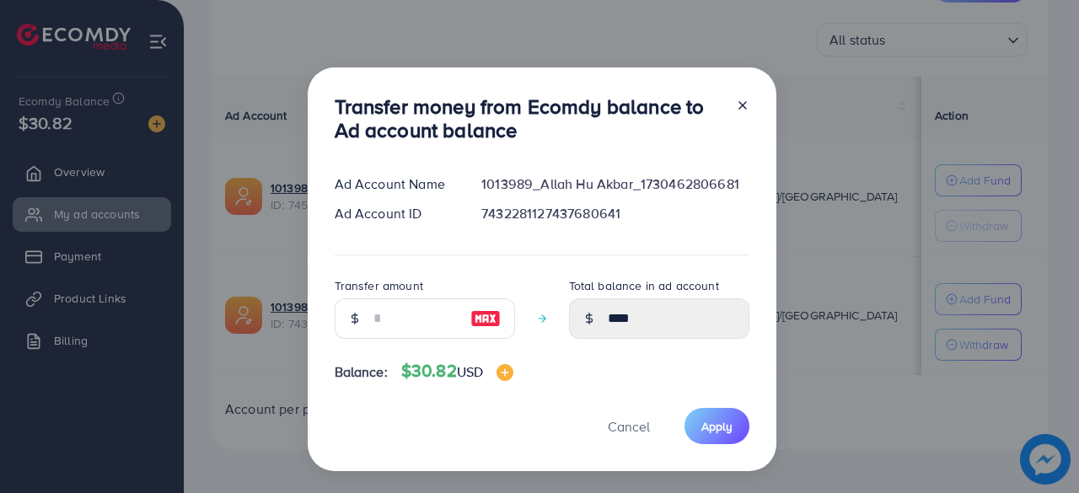 Image resolution: width=1079 pixels, height=493 pixels. I want to click on button: Apply, so click(717, 426).